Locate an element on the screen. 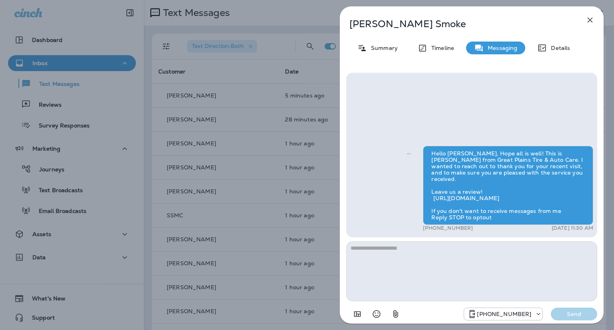  p: Details is located at coordinates (558, 48).